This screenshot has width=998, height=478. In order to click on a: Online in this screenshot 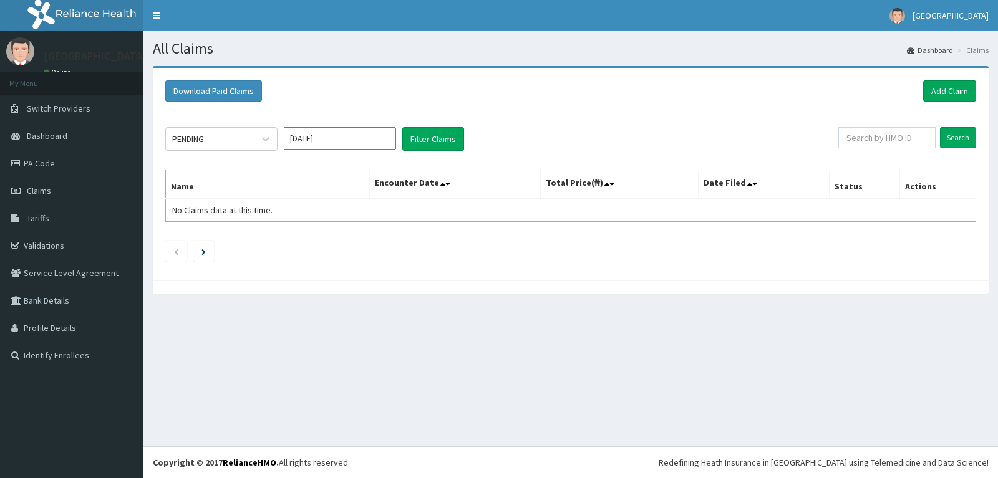, I will do `click(59, 72)`.